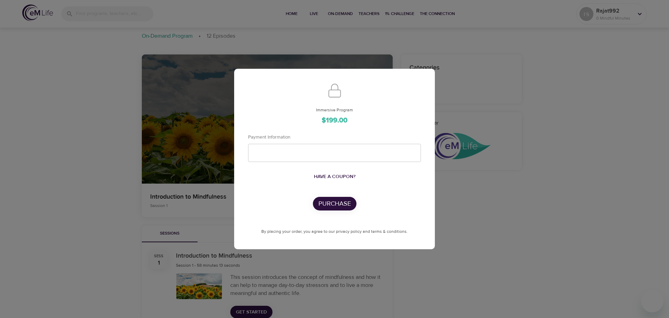 The image size is (669, 318). What do you see at coordinates (335, 203) in the screenshot?
I see `button: Purchase` at bounding box center [335, 203].